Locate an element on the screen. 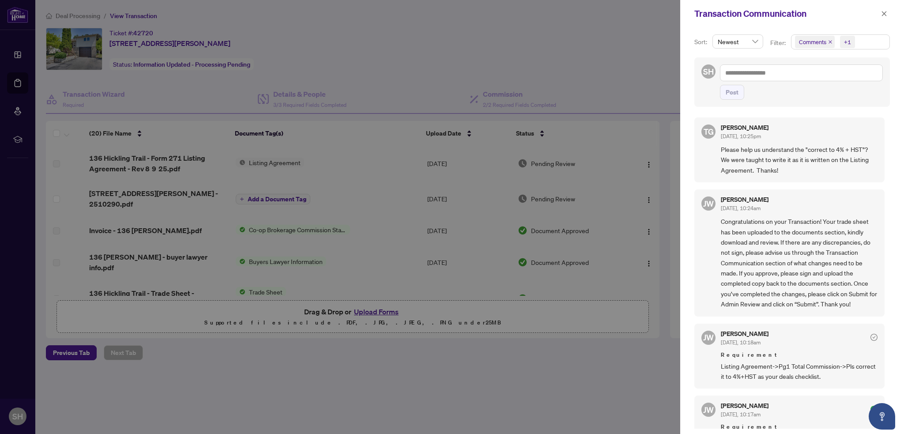 This screenshot has width=904, height=434. span: Congratulations on your Transaction! Your trade sheet has been uploaded to the documents section,... is located at coordinates (799, 263).